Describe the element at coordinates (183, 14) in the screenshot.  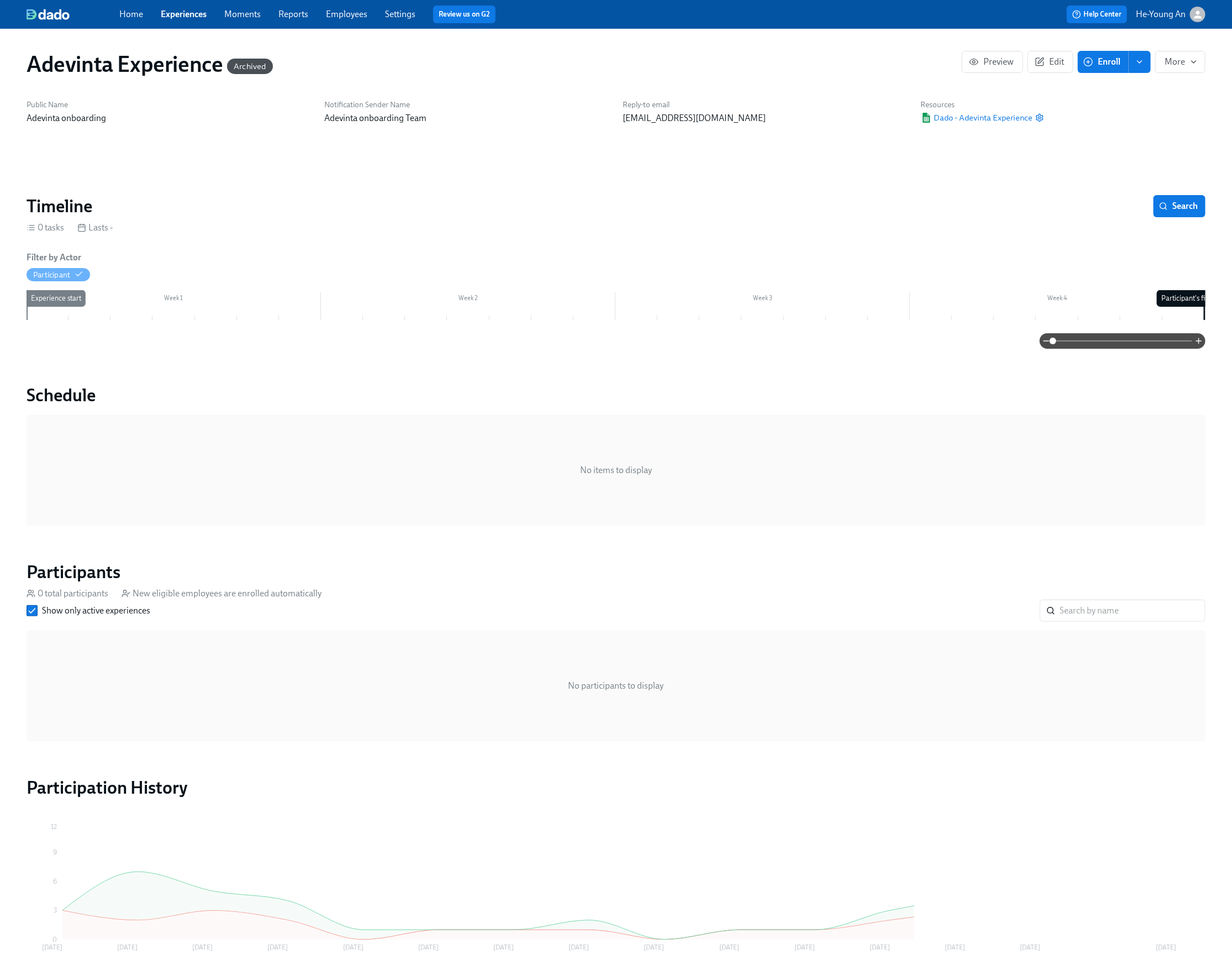
I see `a: Experiences` at that location.